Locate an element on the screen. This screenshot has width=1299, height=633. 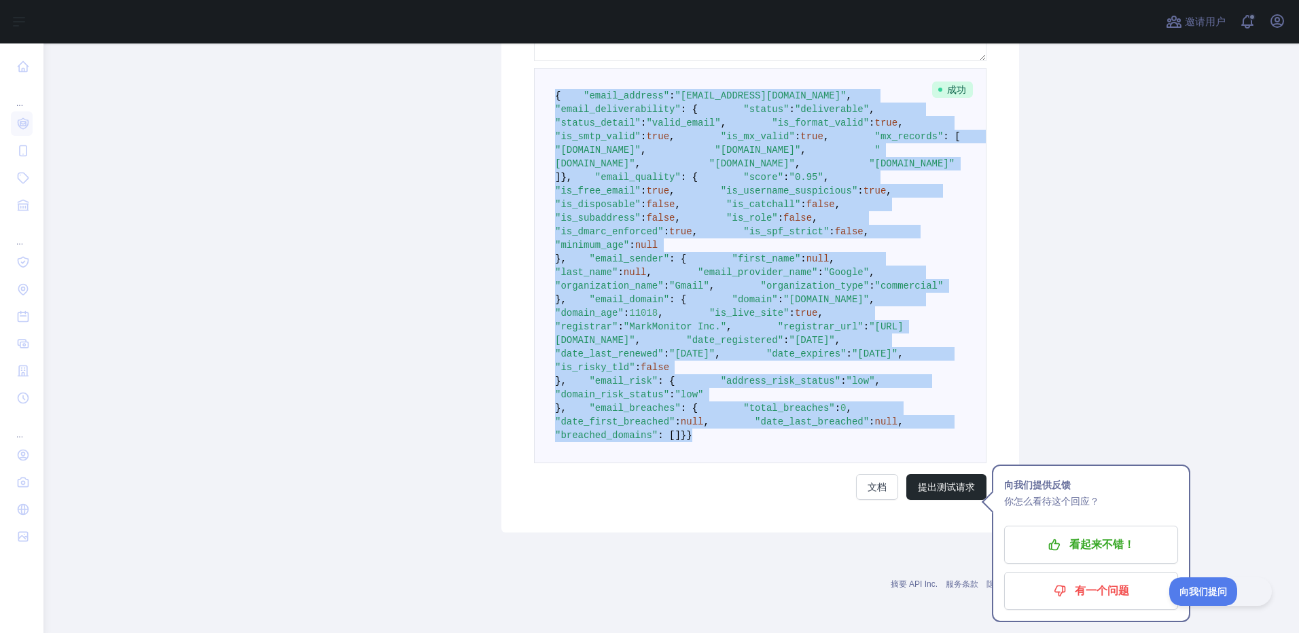
p: 你怎么看待这个回应？ is located at coordinates (1091, 501).